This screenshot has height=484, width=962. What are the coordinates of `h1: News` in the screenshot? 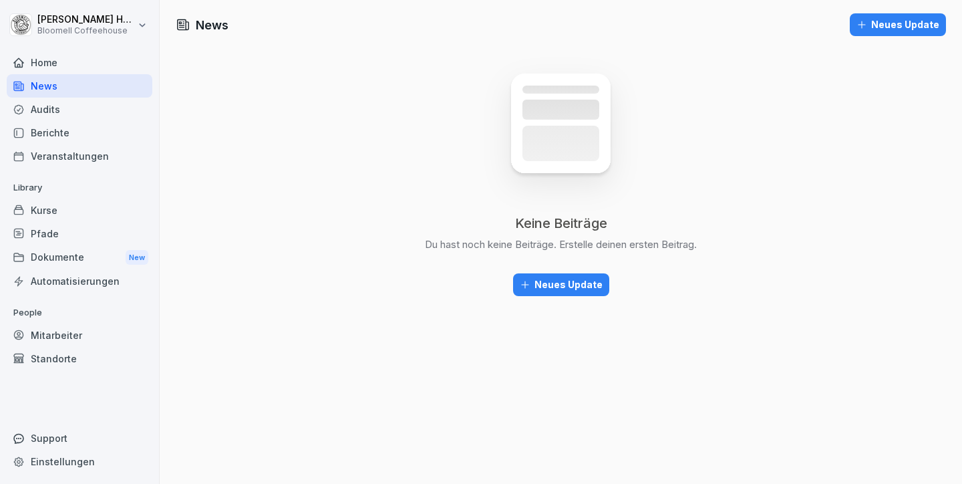 It's located at (212, 25).